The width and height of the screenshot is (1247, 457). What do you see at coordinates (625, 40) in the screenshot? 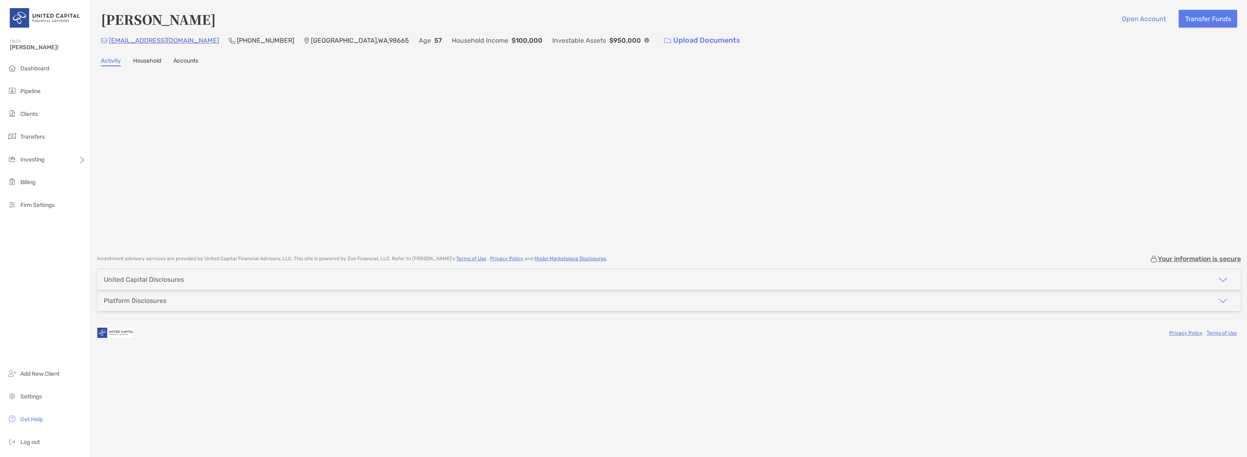
I see `p: $950,000` at bounding box center [625, 40].